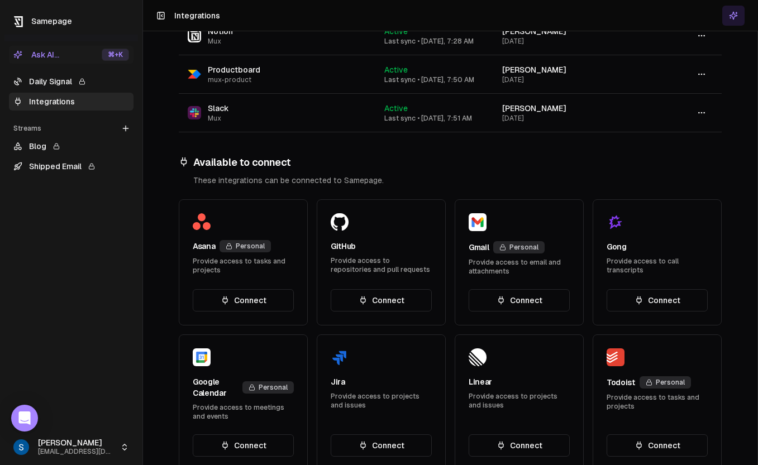 This screenshot has width=758, height=465. Describe the element at coordinates (457, 180) in the screenshot. I see `div: These integrations can be connected to Samepage.` at that location.